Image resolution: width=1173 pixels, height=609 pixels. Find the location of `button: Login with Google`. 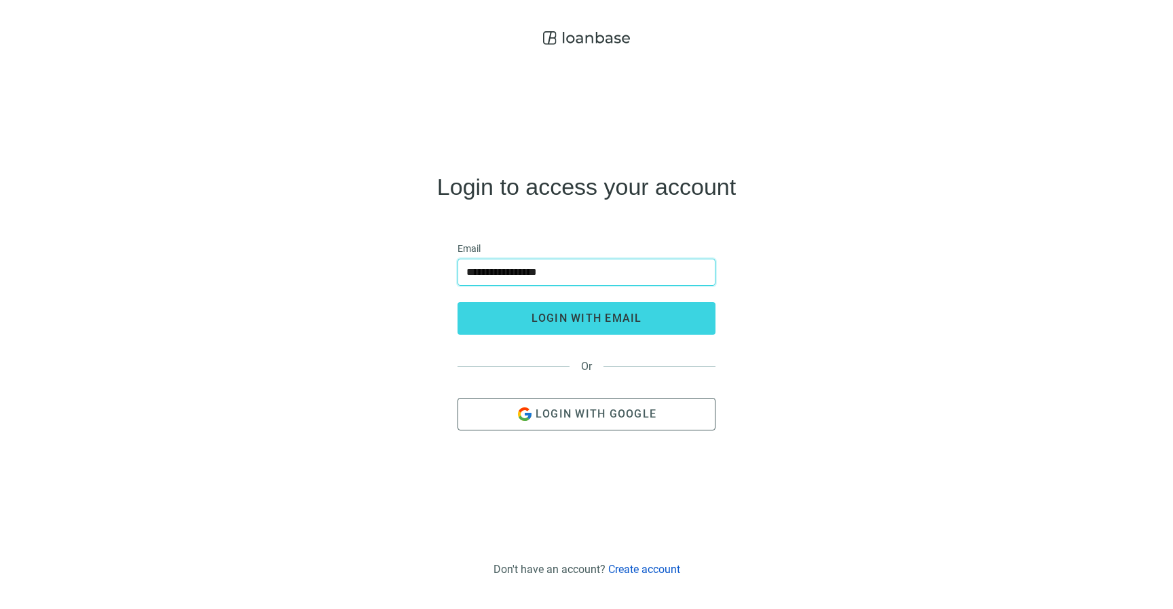

button: Login with Google is located at coordinates (586, 414).